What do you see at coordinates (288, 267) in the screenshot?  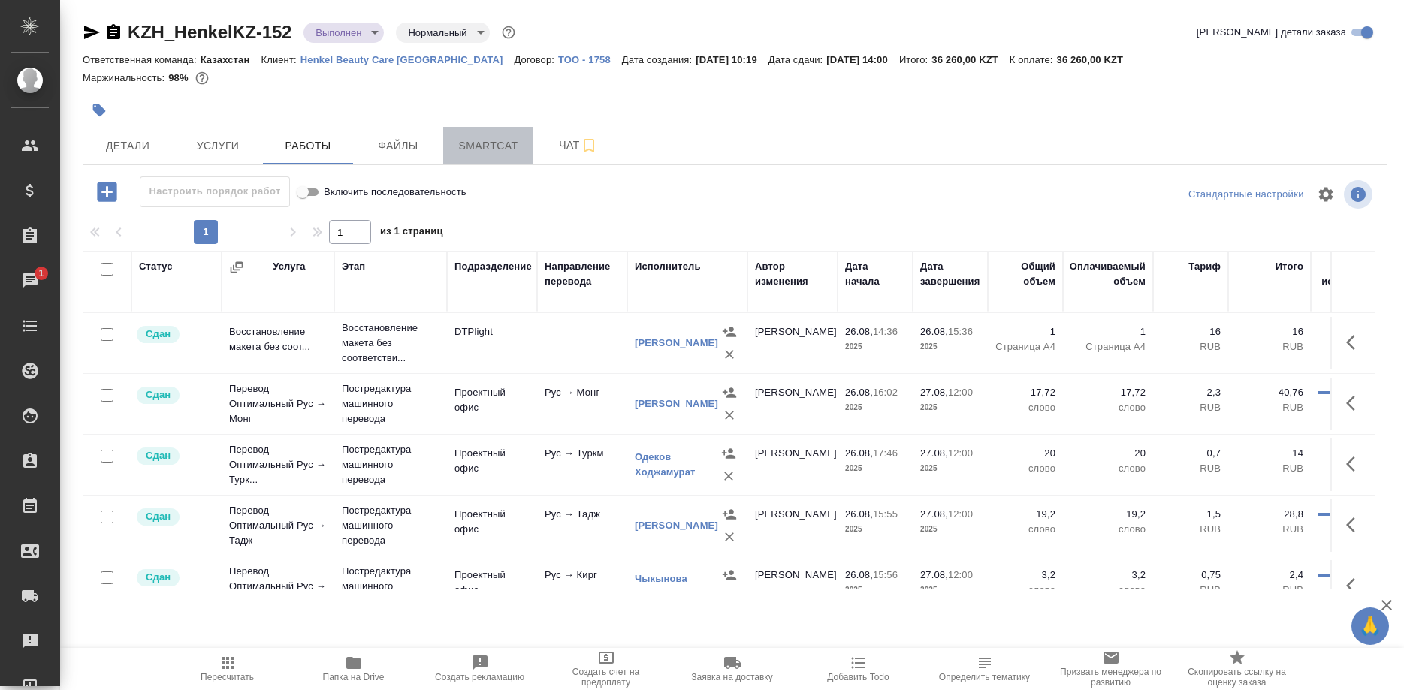 I see `div: Услуга` at bounding box center [288, 267].